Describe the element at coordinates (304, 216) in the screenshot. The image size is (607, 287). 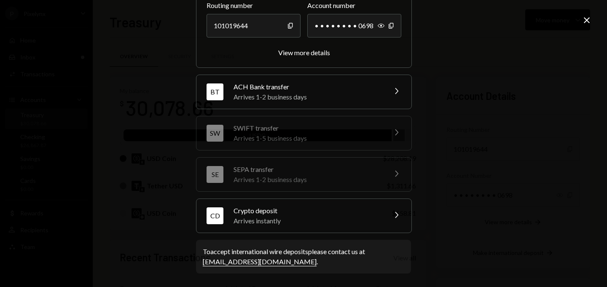
I see `button: CDCrypto depositArrives instantly` at that location.